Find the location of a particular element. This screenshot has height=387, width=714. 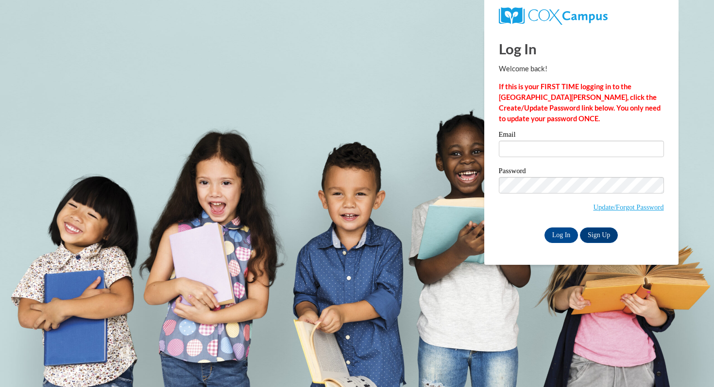

label: Password is located at coordinates (581, 172).